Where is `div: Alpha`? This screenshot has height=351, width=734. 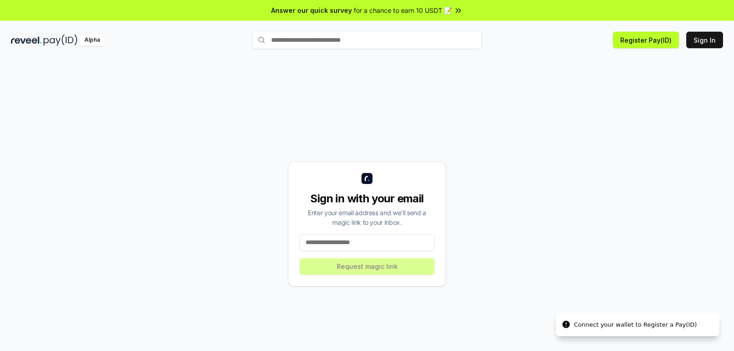 div: Alpha is located at coordinates (92, 40).